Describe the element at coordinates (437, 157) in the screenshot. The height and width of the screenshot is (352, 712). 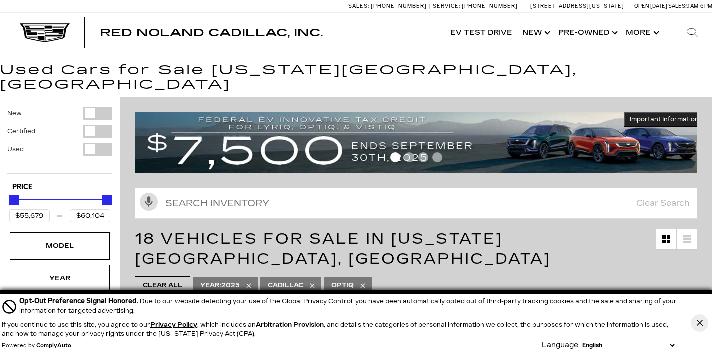
I see `span: Go to slide 4` at that location.